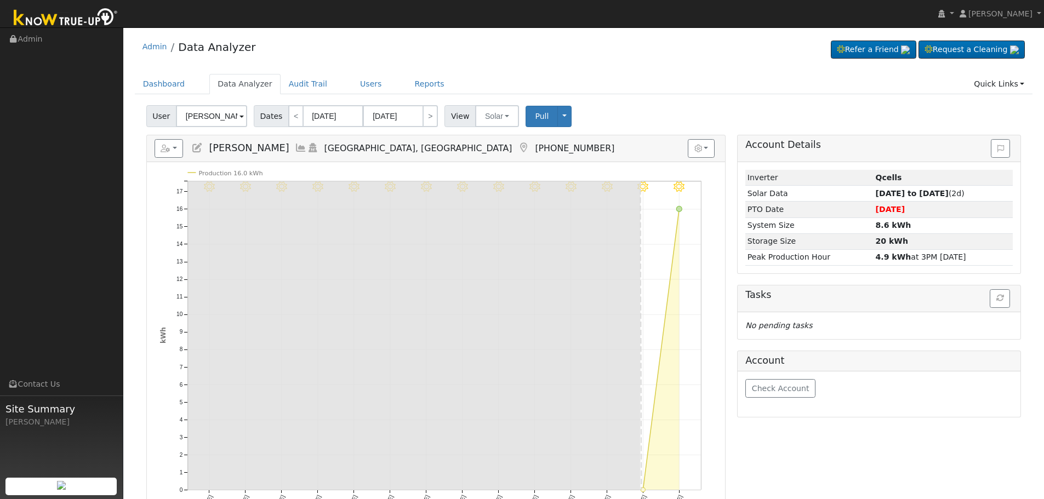 This screenshot has height=499, width=1044. Describe the element at coordinates (780, 389) in the screenshot. I see `button: Check Account` at that location.